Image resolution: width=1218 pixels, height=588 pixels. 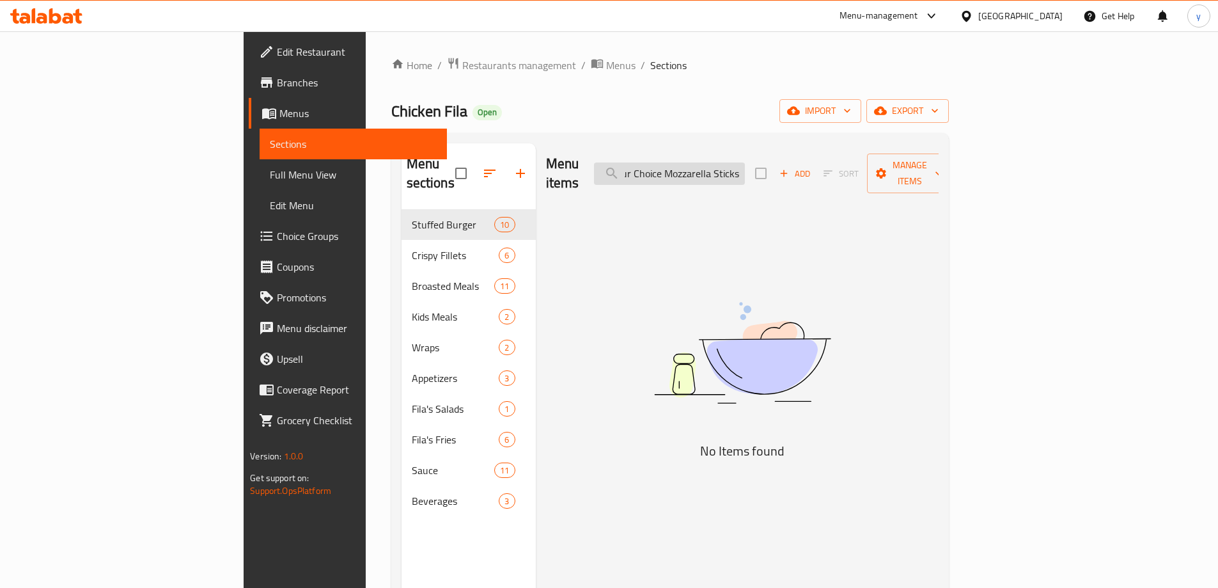 What do you see at coordinates (353, 175) in the screenshot?
I see `span: Full Menu View` at bounding box center [353, 175].